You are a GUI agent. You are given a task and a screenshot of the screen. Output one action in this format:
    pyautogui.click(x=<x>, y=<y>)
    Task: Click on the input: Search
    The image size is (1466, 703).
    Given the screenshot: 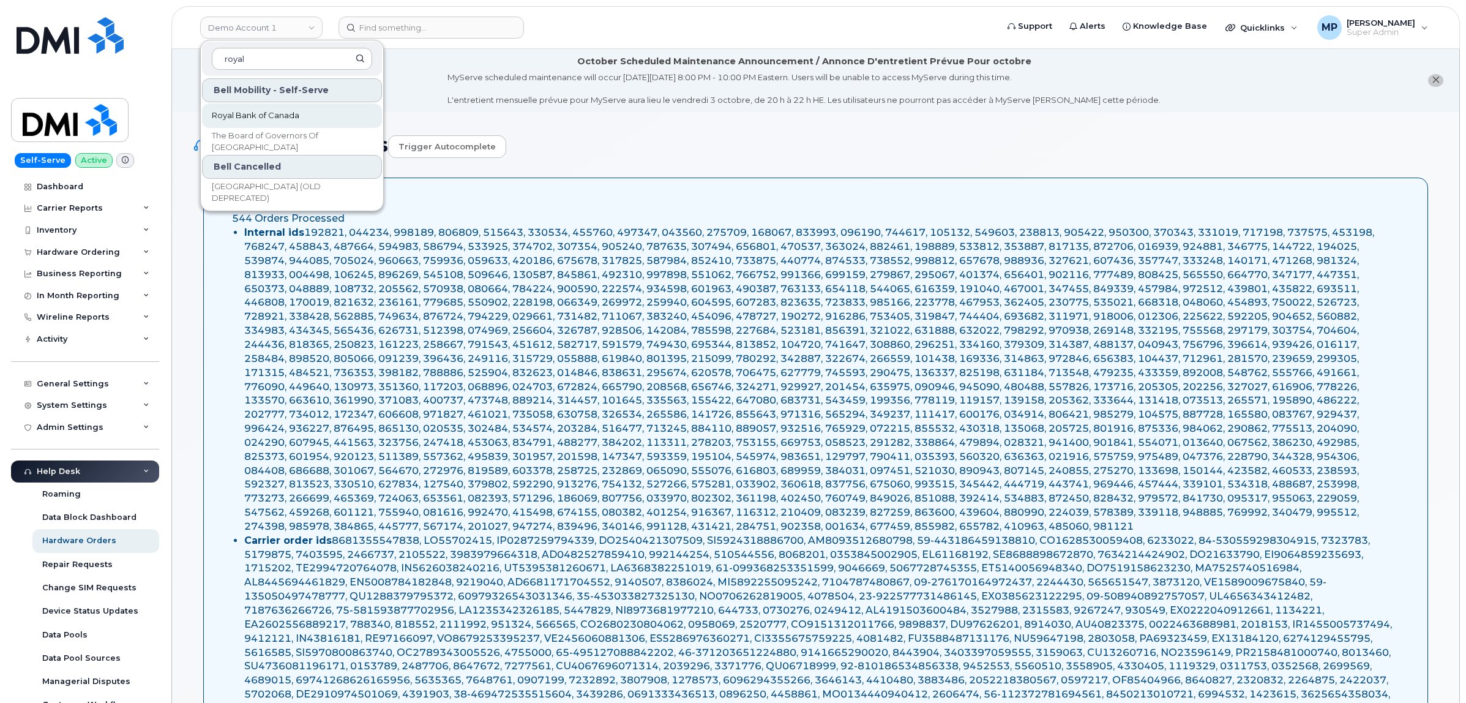 What is the action you would take?
    pyautogui.click(x=292, y=59)
    